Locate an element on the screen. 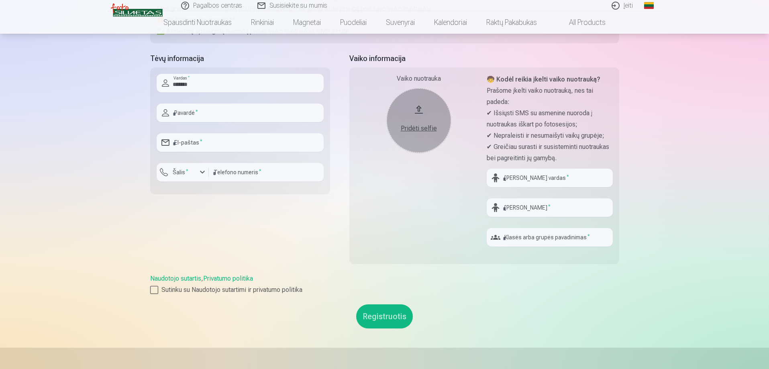 The height and width of the screenshot is (369, 769). label: Šalis is located at coordinates (180, 172).